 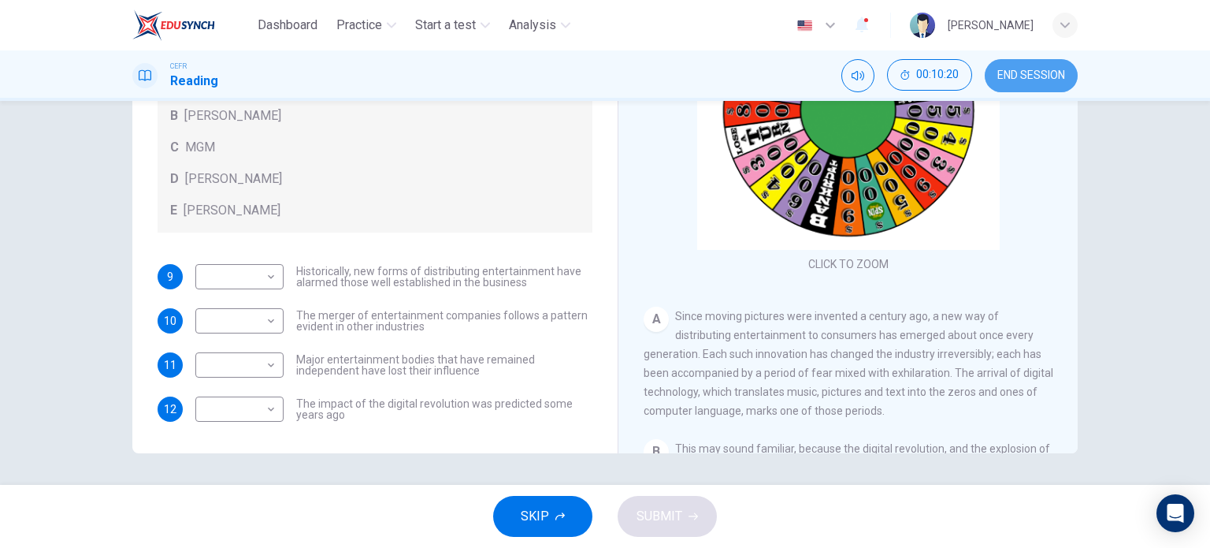 I want to click on img: EduSynch logo, so click(x=173, y=25).